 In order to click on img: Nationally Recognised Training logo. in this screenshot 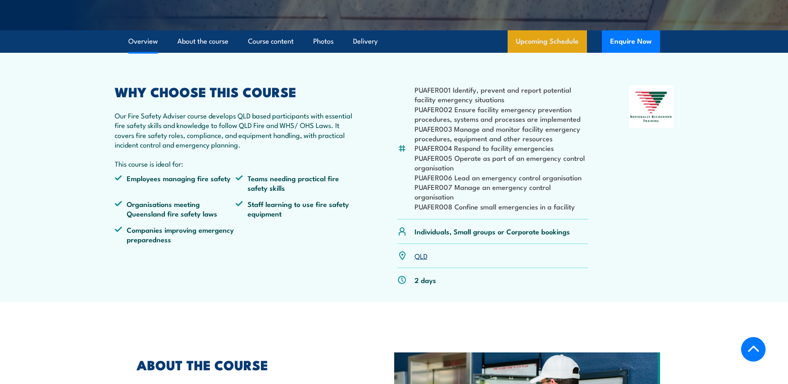, I will do `click(651, 107)`.